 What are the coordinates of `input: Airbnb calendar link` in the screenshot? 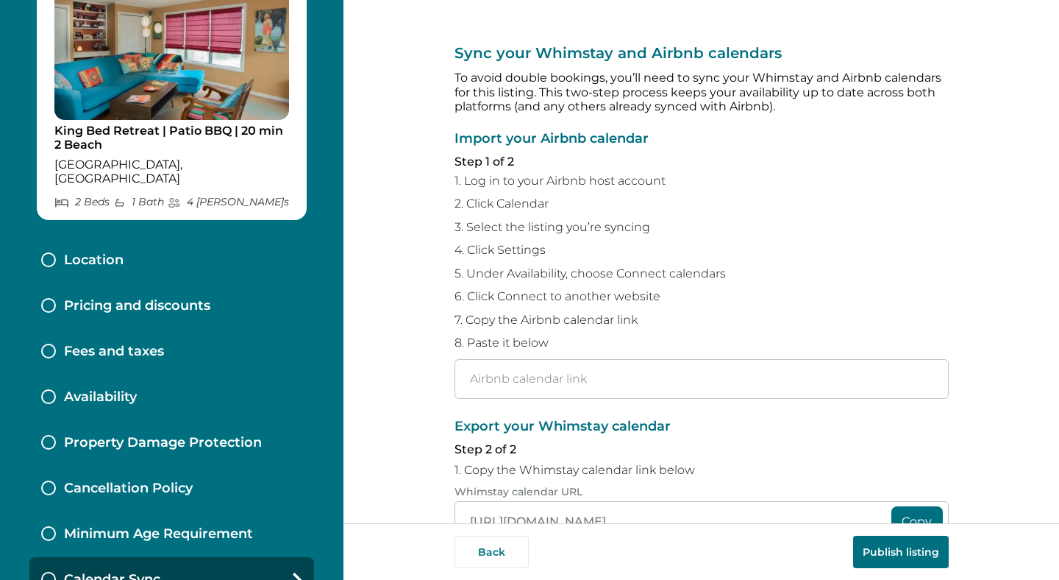 It's located at (702, 379).